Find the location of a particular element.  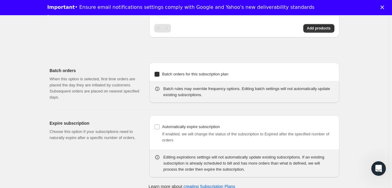

nav: Pagination is located at coordinates (162, 28).